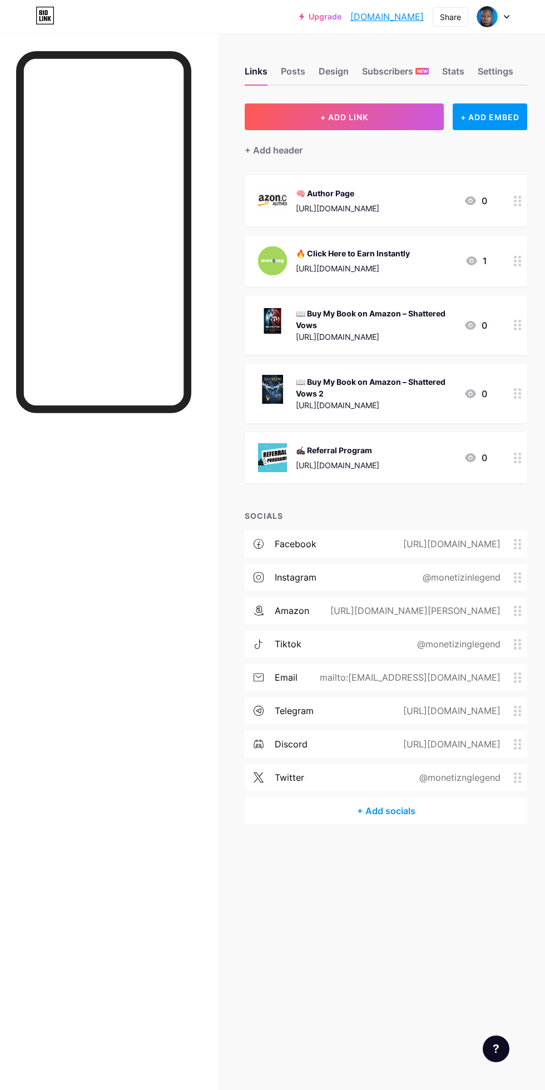  Describe the element at coordinates (375, 387) in the screenshot. I see `div: 📖 Buy My Book on Amazon – Shattered Vows 2` at that location.